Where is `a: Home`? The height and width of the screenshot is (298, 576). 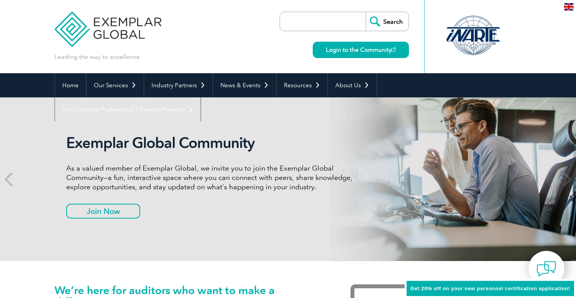 a: Home is located at coordinates (71, 85).